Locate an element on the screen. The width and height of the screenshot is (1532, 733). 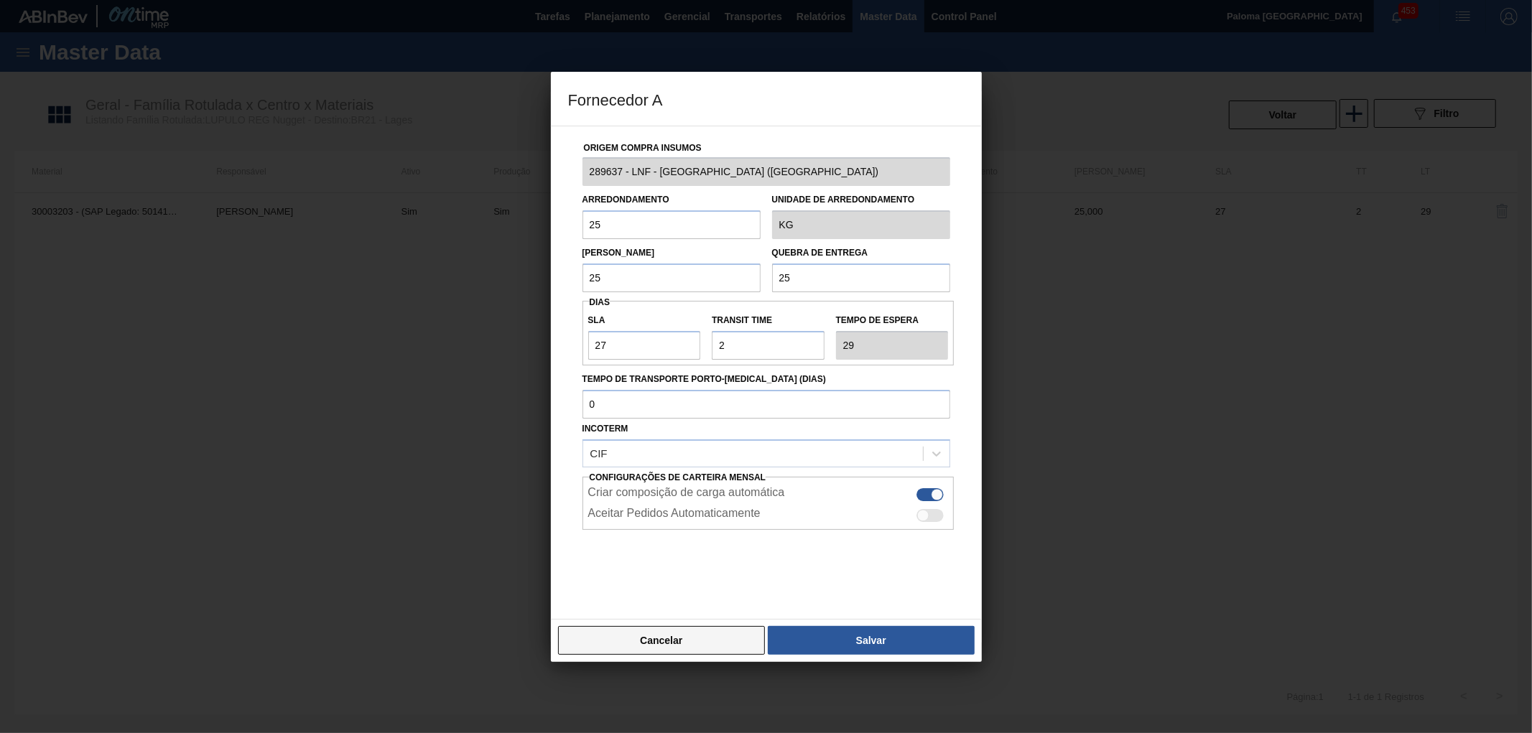
label: Incoterm is located at coordinates (606, 429).